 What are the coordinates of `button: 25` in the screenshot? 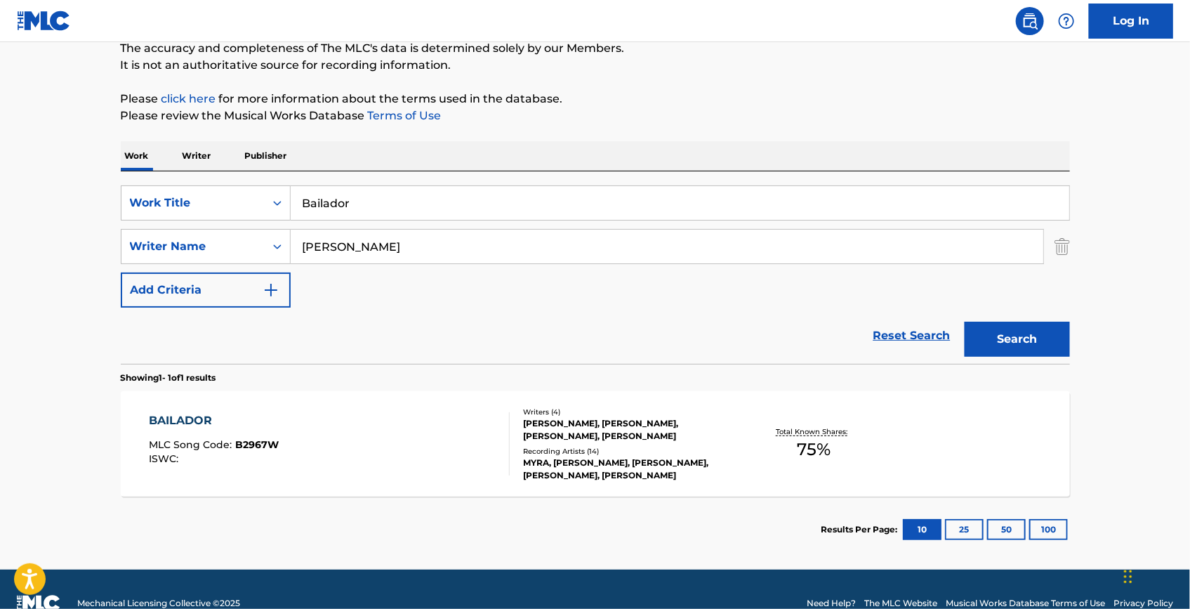 It's located at (964, 530).